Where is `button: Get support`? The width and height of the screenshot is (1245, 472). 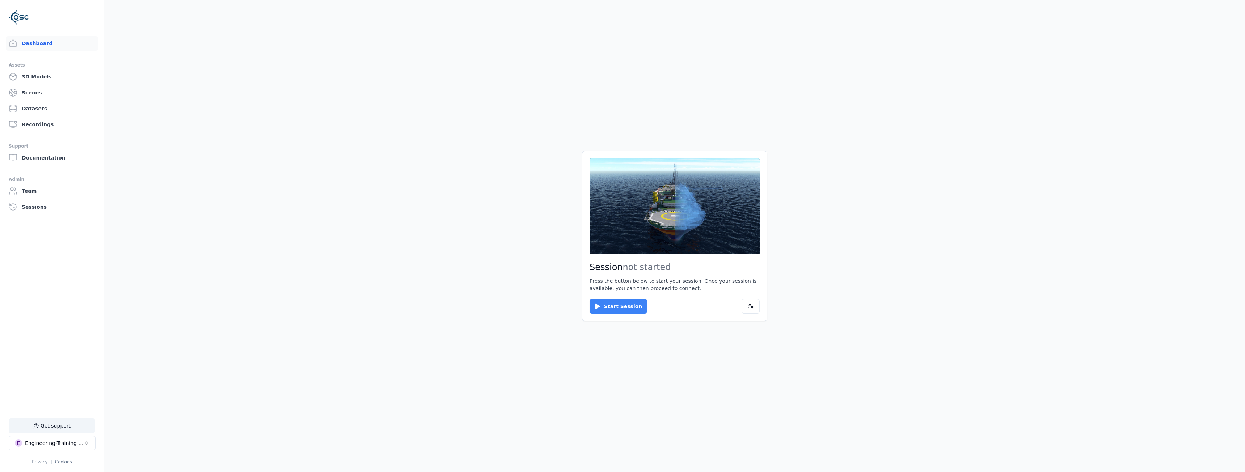
button: Get support is located at coordinates (52, 426).